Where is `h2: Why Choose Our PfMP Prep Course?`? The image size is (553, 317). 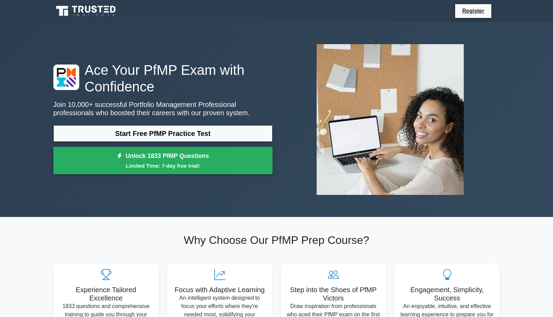 h2: Why Choose Our PfMP Prep Course? is located at coordinates (277, 240).